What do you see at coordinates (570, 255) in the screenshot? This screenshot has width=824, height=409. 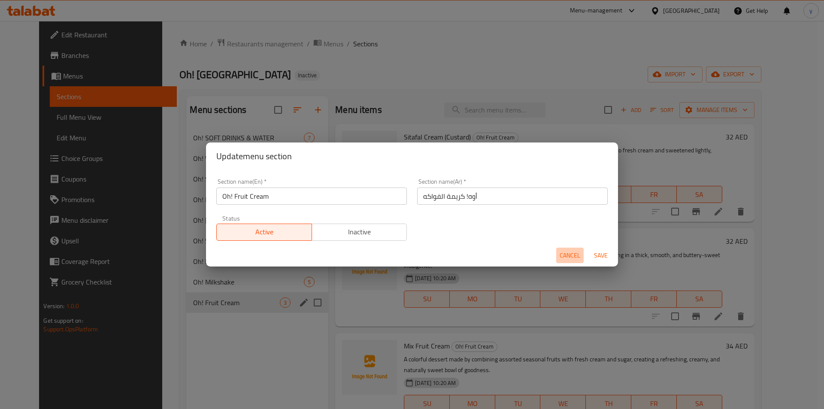 I see `button: Cancel` at bounding box center [570, 255].